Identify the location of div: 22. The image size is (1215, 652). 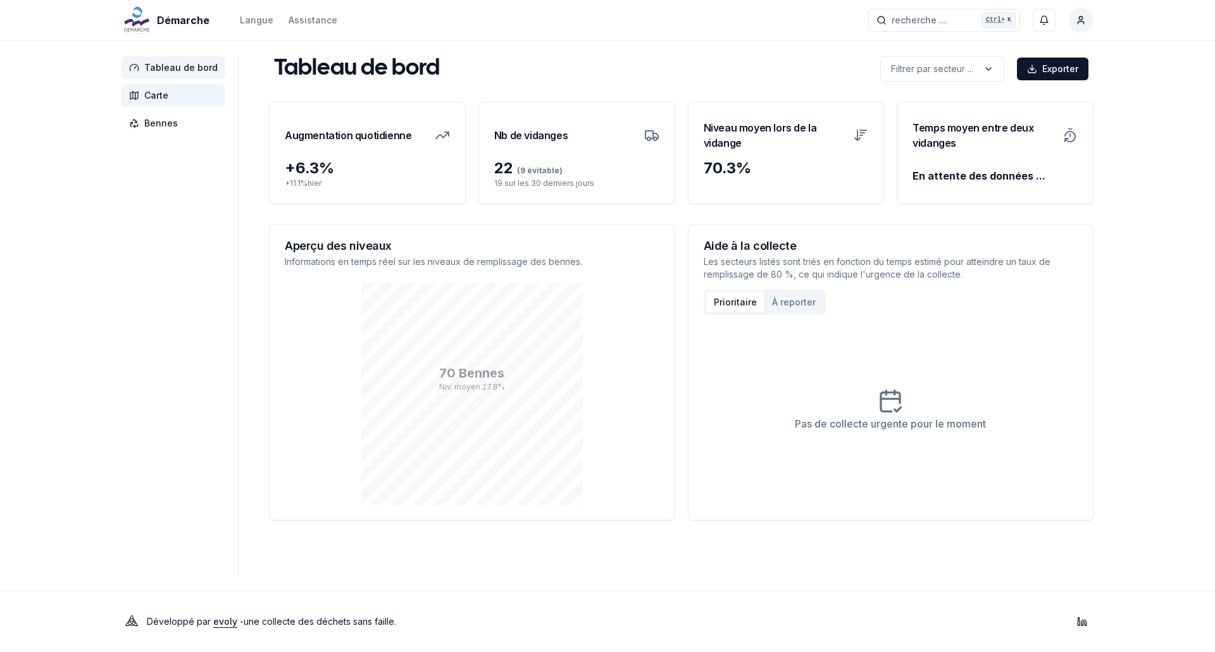
(577, 168).